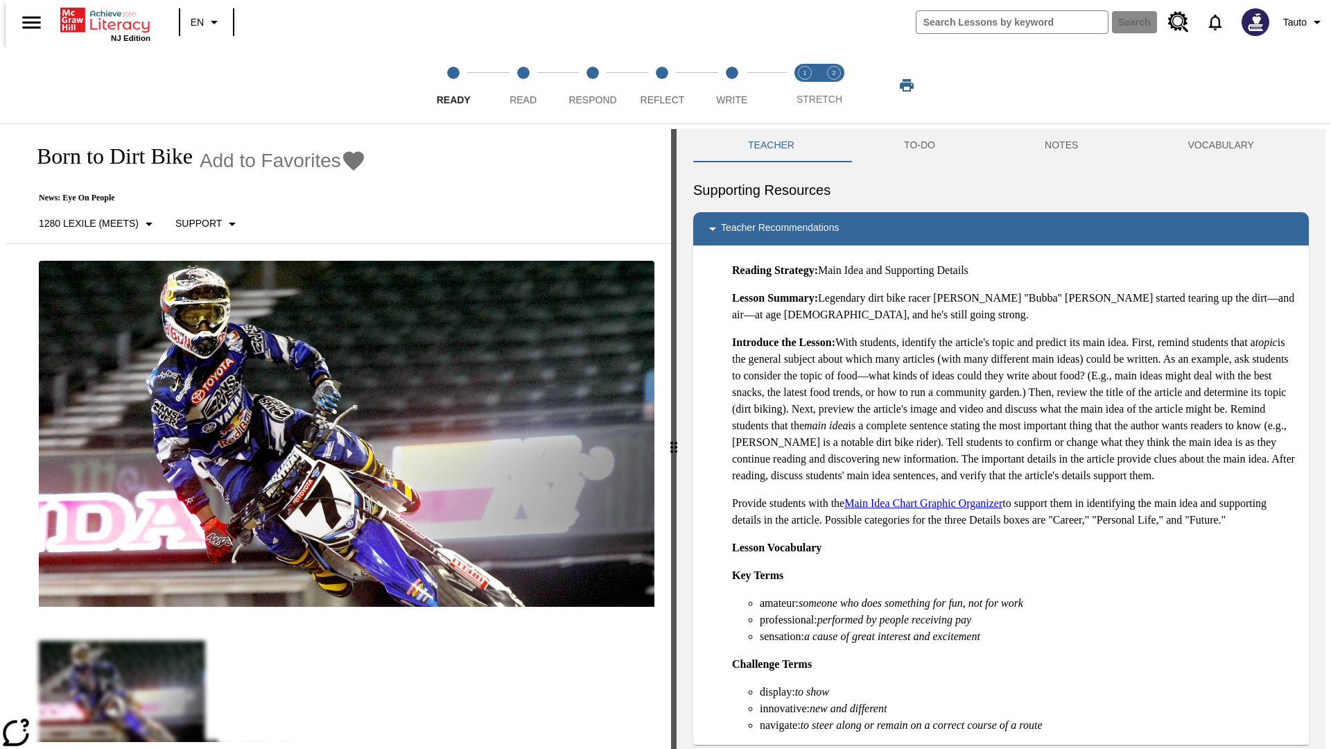  I want to click on strong: Lesson Summary:, so click(775, 297).